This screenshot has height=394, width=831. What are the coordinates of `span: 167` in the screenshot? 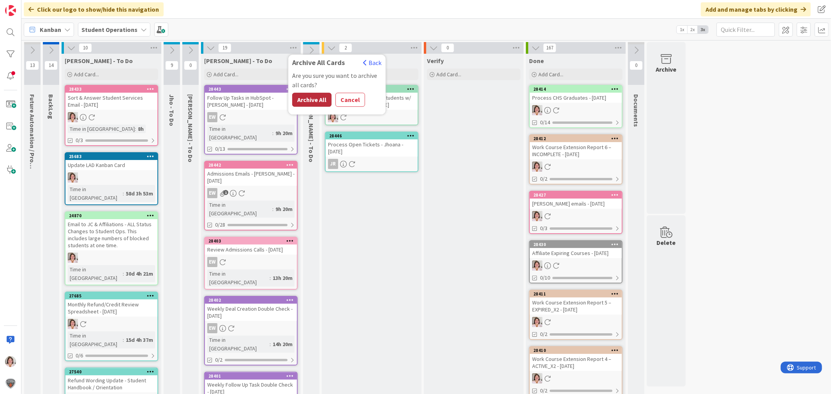 It's located at (550, 48).